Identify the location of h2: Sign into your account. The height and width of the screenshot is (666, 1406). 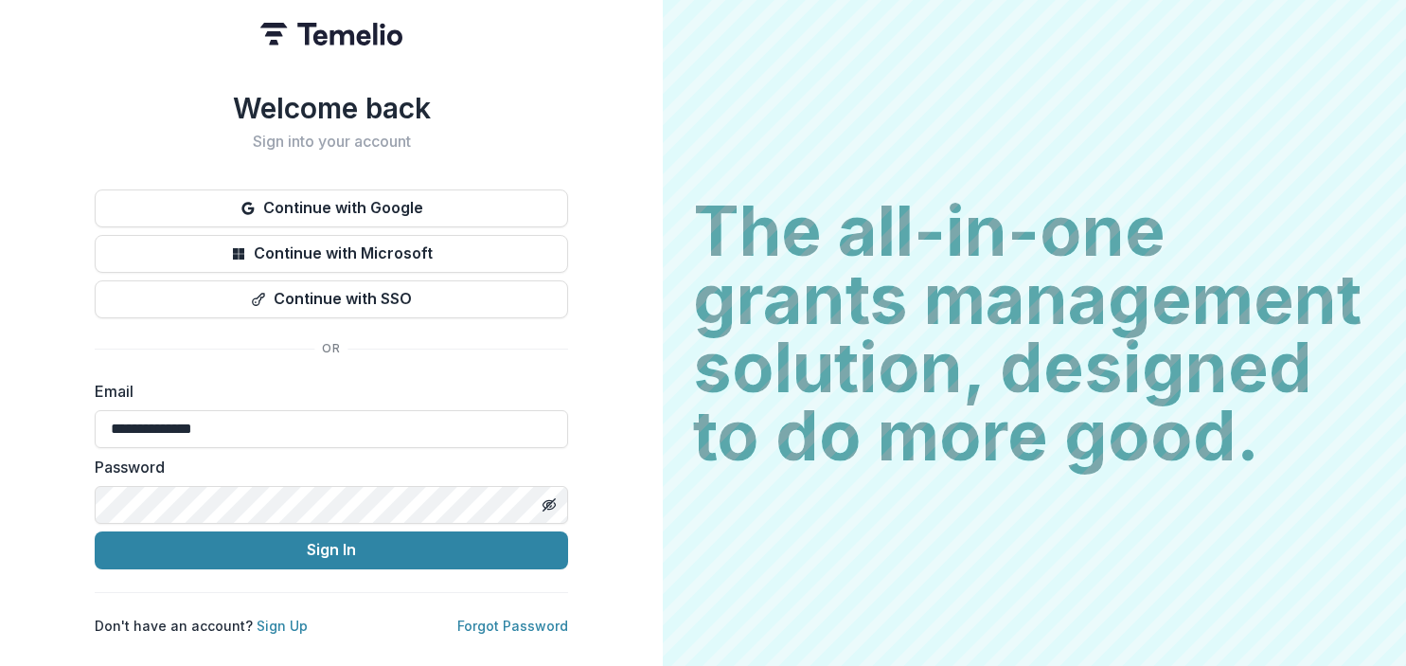
(331, 141).